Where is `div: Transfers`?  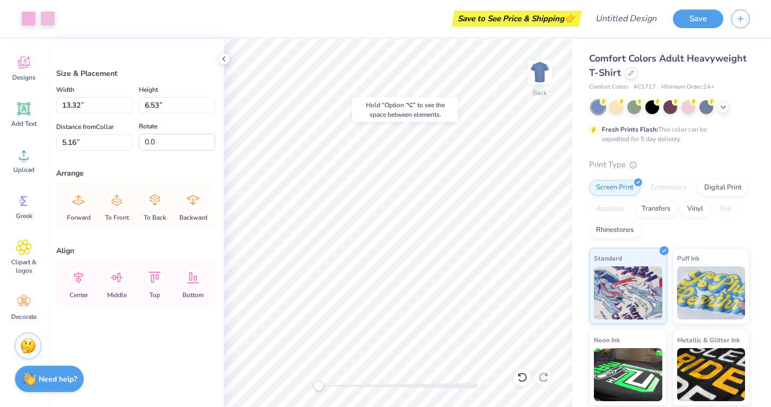
div: Transfers is located at coordinates (656, 209).